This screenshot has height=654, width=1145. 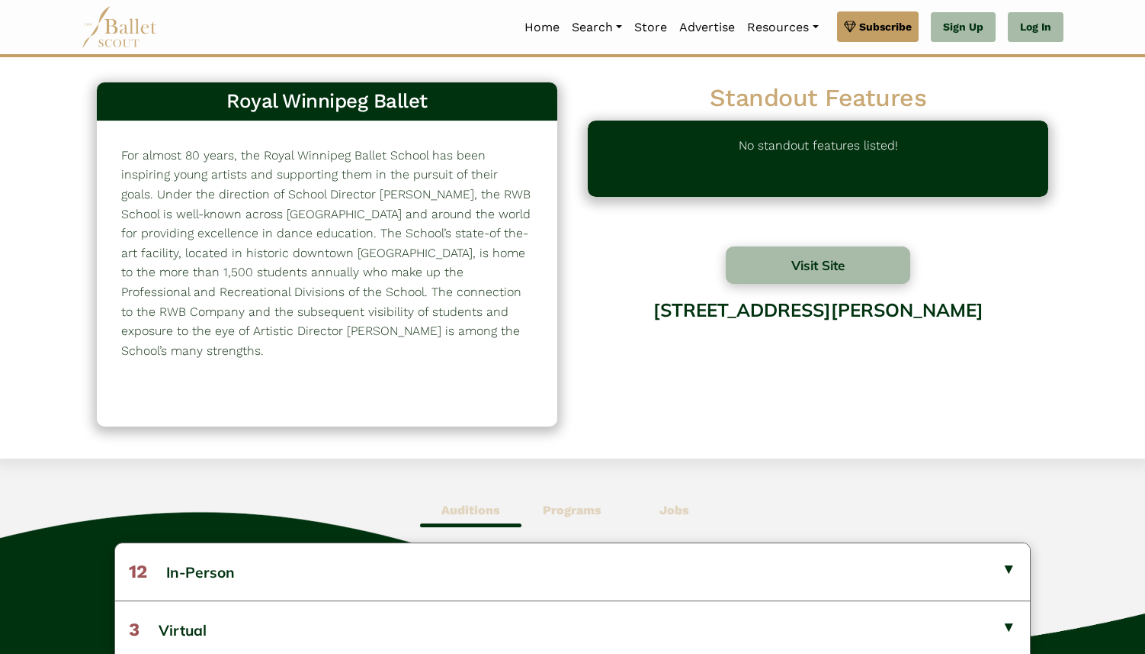 I want to click on a: Sign Up, so click(x=963, y=27).